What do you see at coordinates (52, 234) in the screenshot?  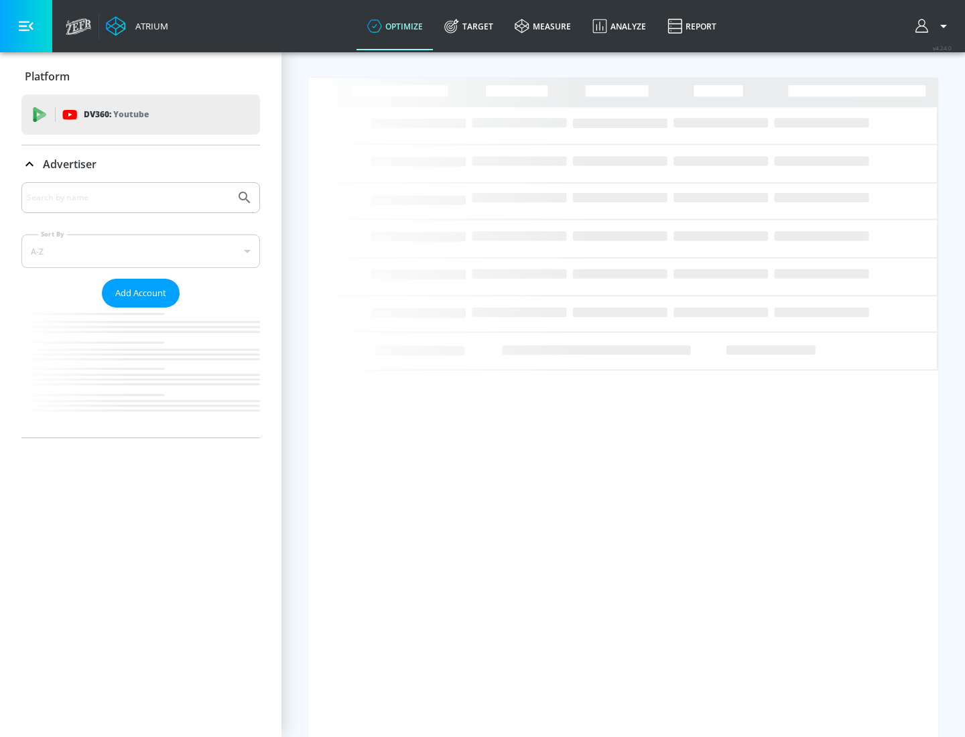 I see `label: Sort By` at bounding box center [52, 234].